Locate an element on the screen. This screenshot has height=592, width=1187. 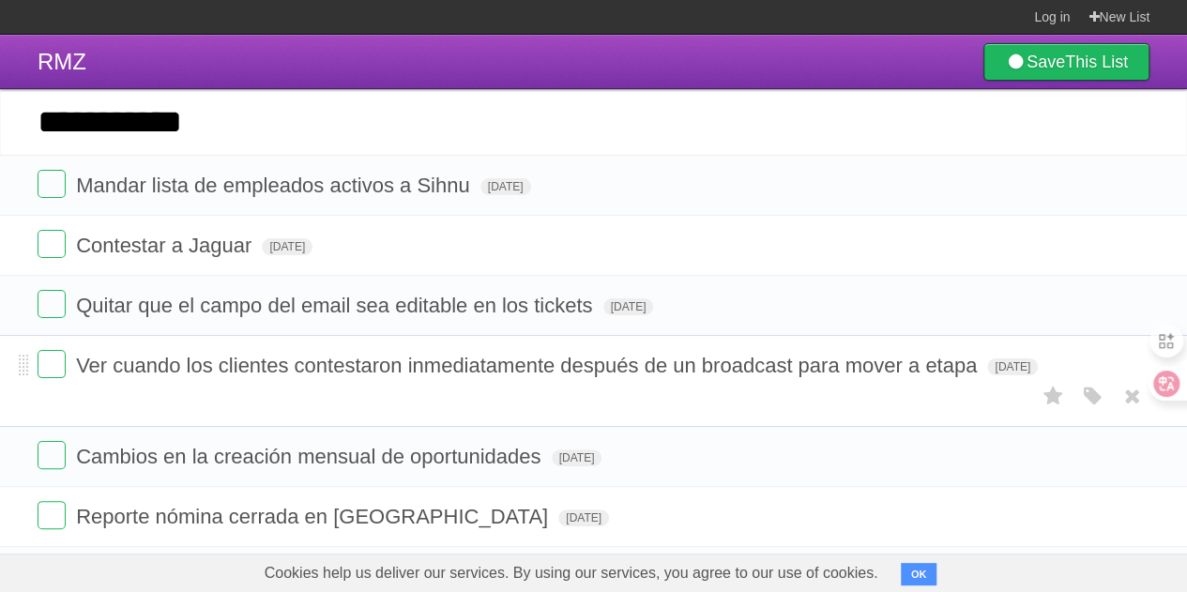
button: OK is located at coordinates (918, 574).